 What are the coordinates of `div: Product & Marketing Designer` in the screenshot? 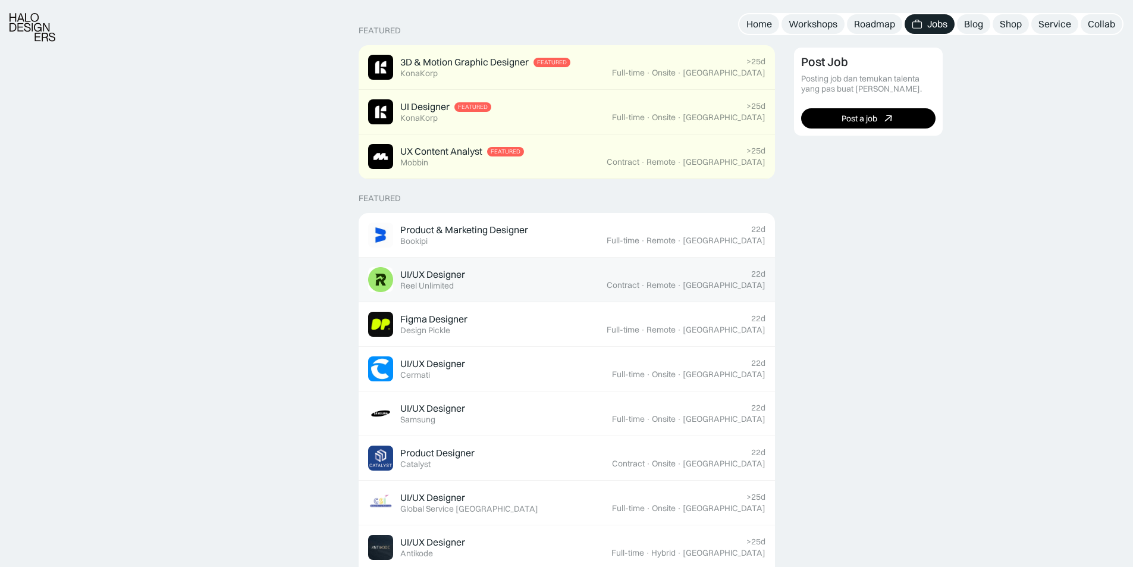 It's located at (464, 230).